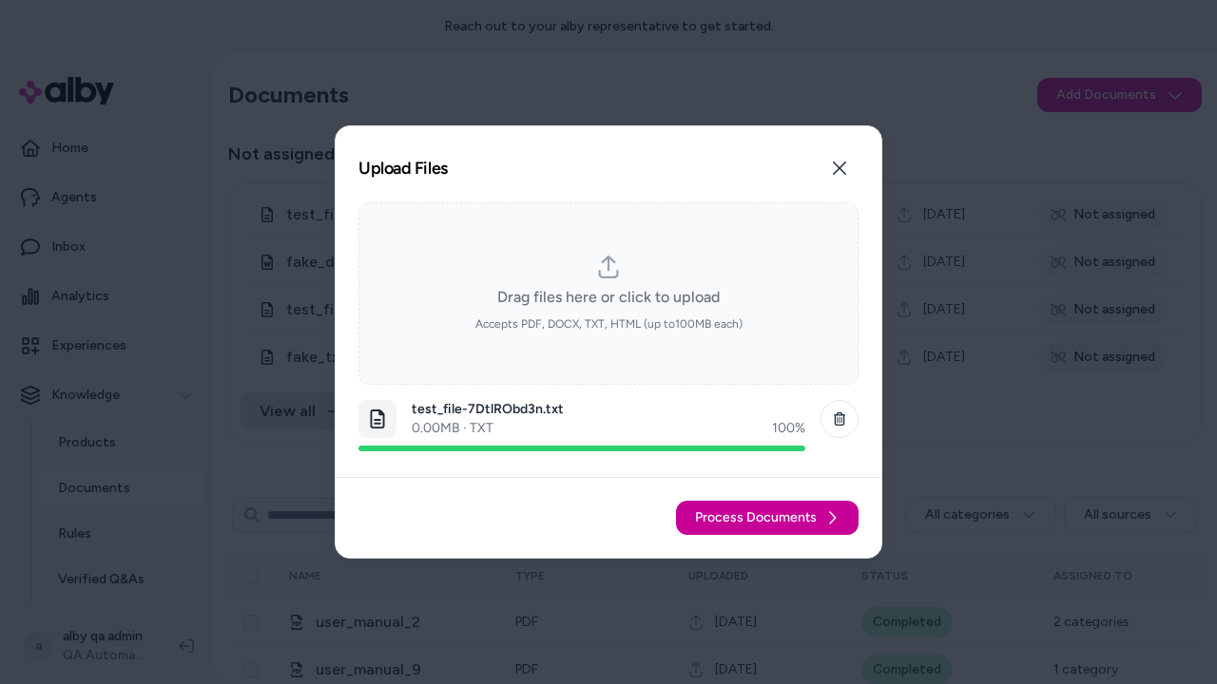 This screenshot has width=1217, height=684. Describe the element at coordinates (788, 429) in the screenshot. I see `div: 100 %` at that location.